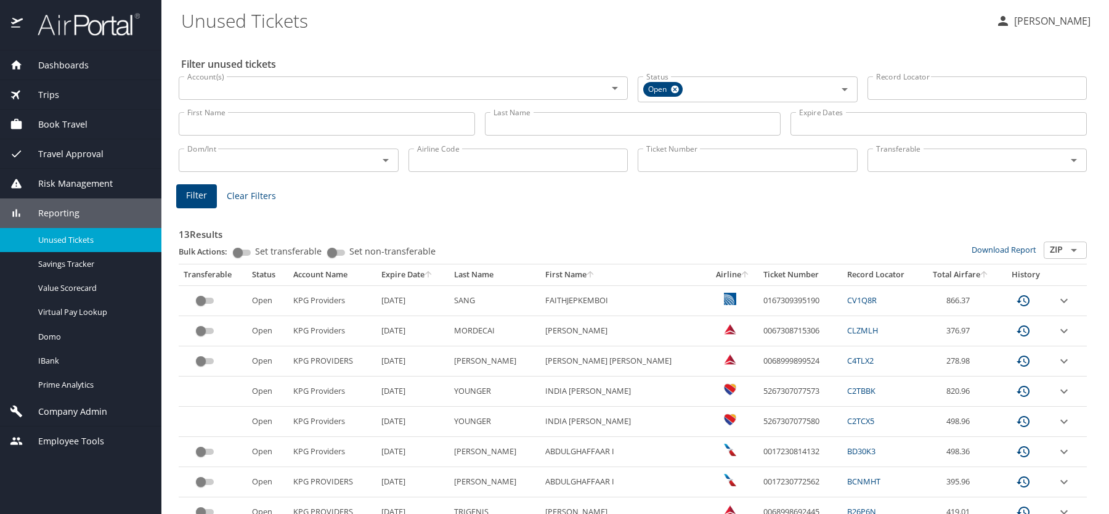  I want to click on span: Company Admin, so click(65, 412).